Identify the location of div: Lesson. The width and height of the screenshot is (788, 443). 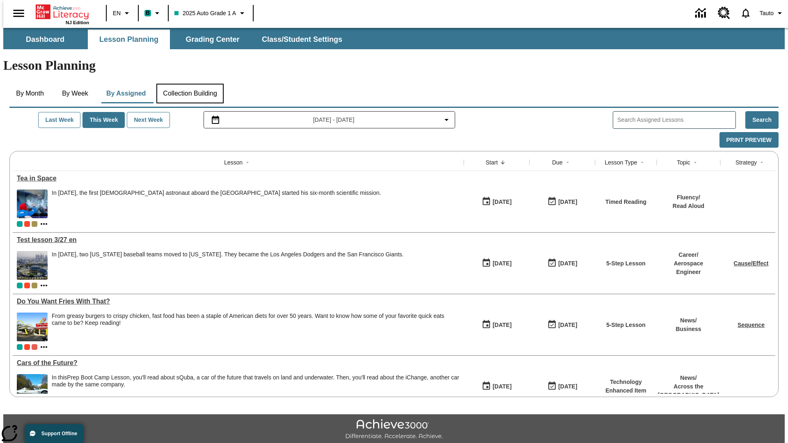
(233, 162).